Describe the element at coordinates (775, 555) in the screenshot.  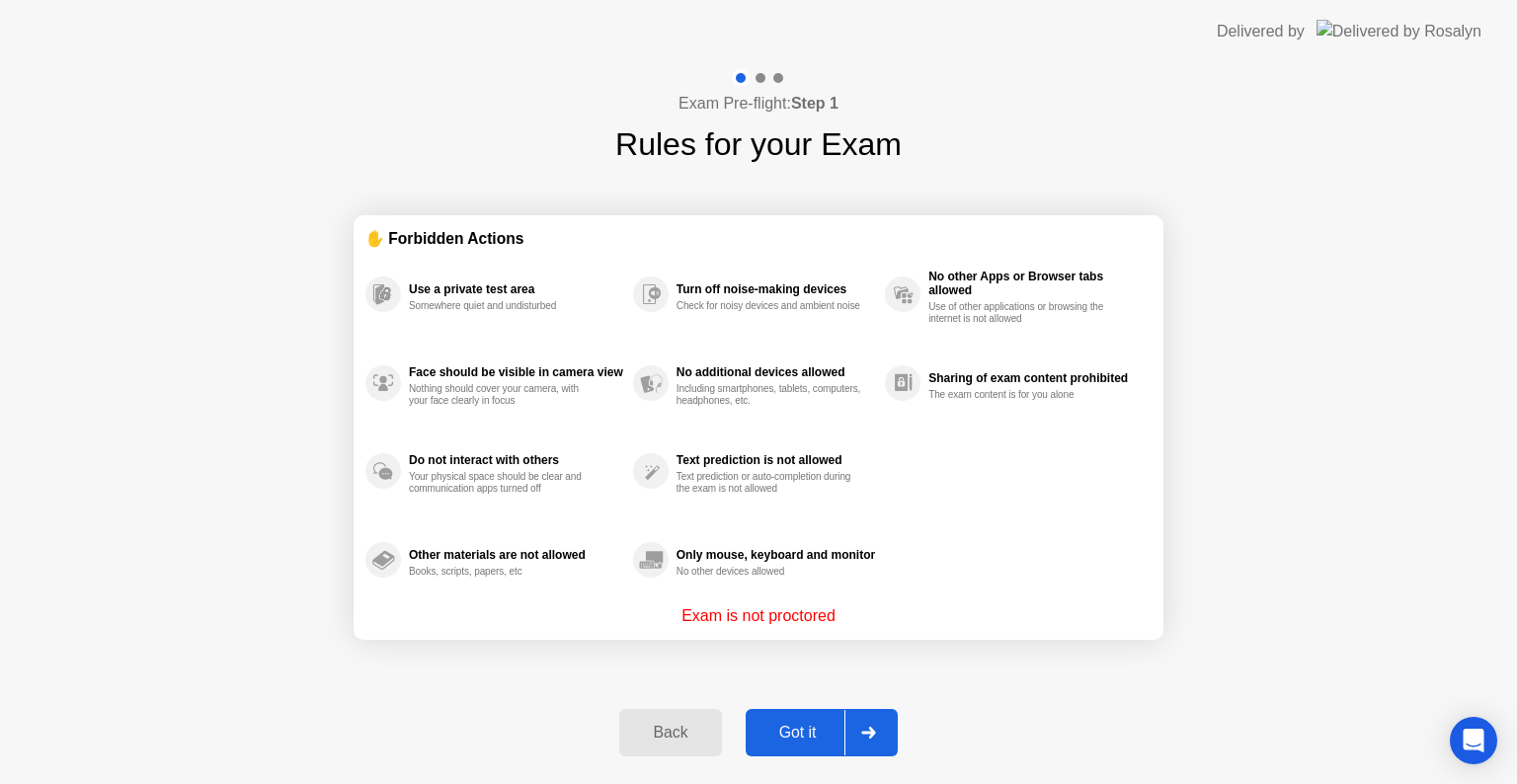
I see `div: Only mouse, keyboard and monitor` at that location.